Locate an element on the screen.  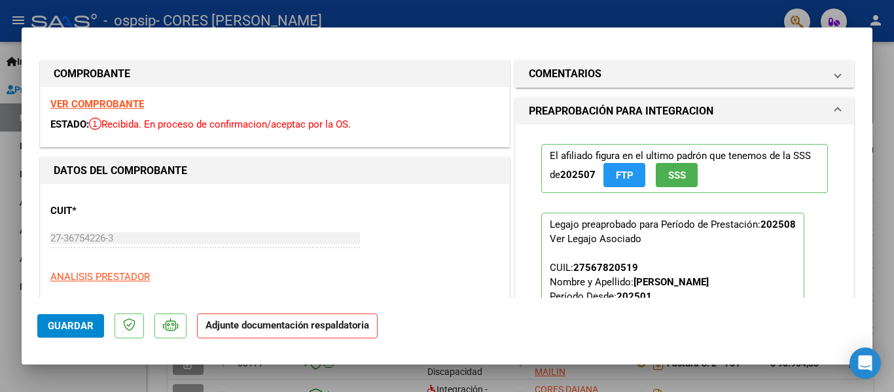
div: 27567820519 is located at coordinates (605, 268).